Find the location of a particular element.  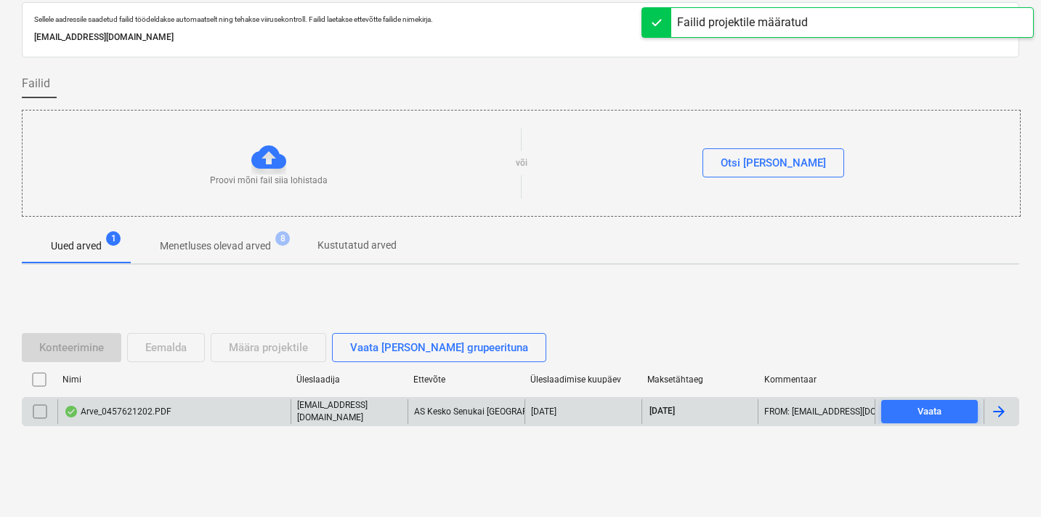

button: Vaata is located at coordinates (930, 411).